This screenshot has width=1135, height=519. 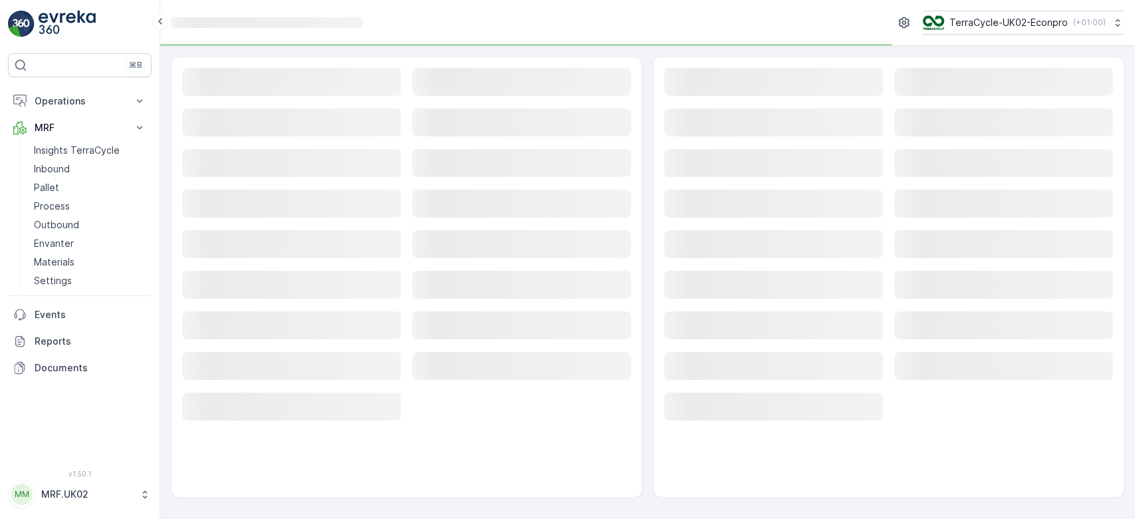 What do you see at coordinates (80, 474) in the screenshot?
I see `span: v 1.50.1` at bounding box center [80, 474].